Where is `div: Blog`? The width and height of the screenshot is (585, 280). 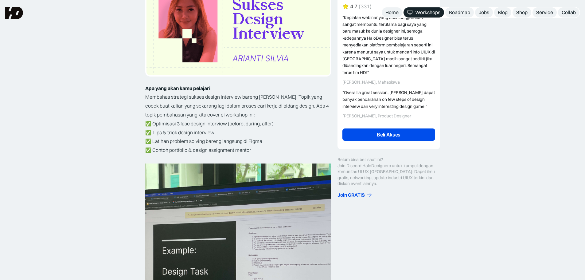
div: Blog is located at coordinates (502, 12).